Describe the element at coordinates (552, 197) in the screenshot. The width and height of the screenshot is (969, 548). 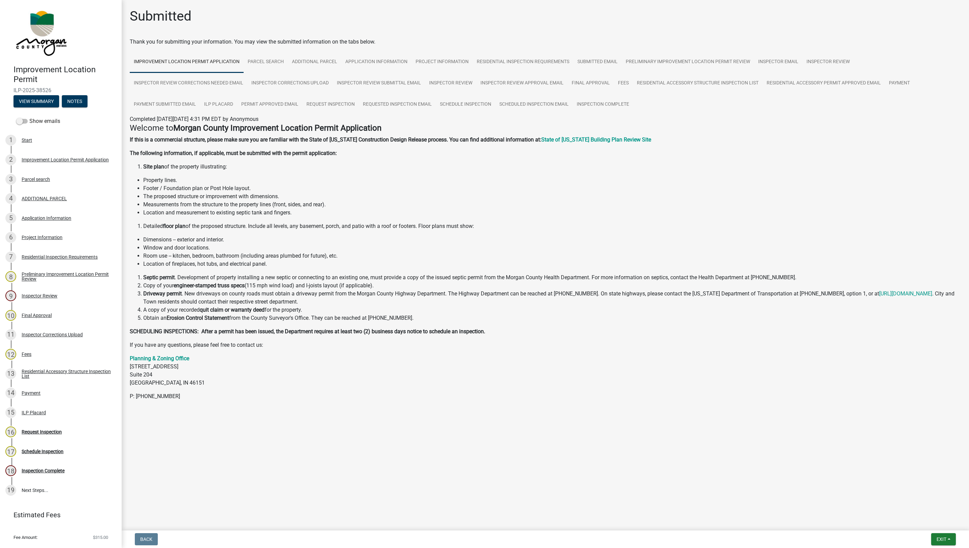
I see `li: The proposed structure or improvement with dimensions.` at that location.